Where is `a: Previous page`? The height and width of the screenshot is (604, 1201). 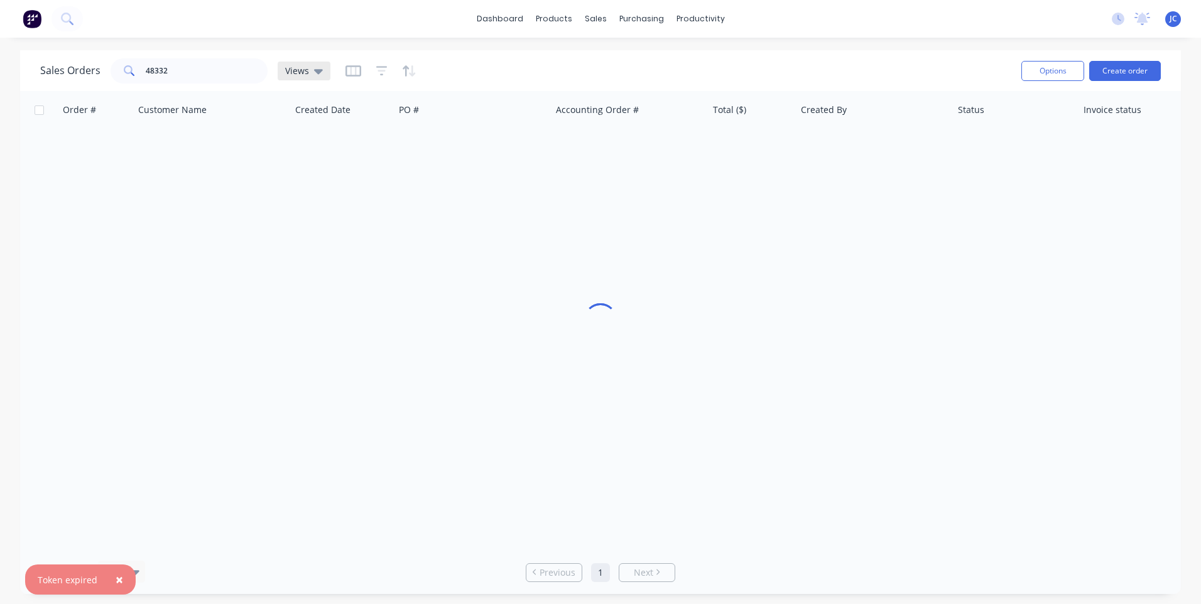 a: Previous page is located at coordinates (554, 573).